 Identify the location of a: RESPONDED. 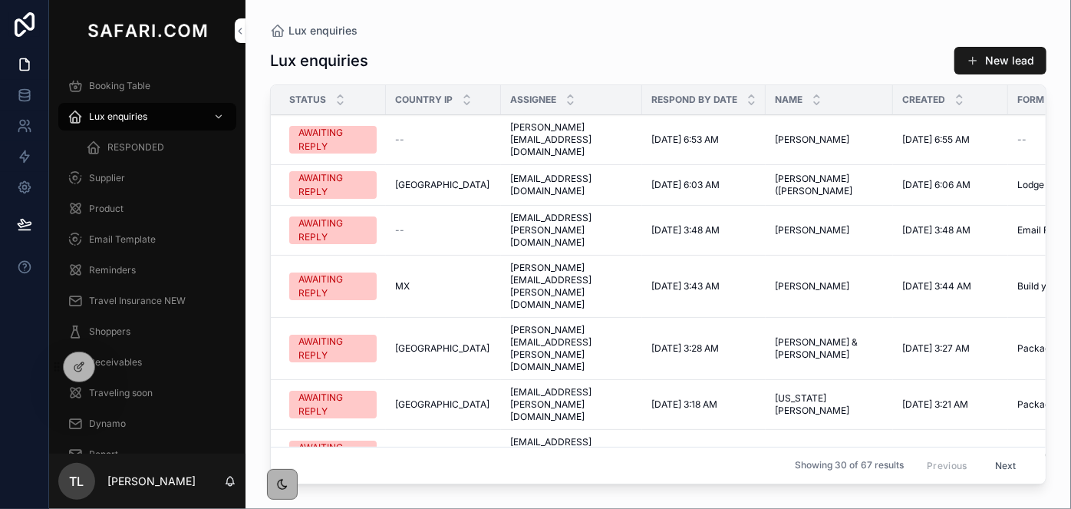
(157, 147).